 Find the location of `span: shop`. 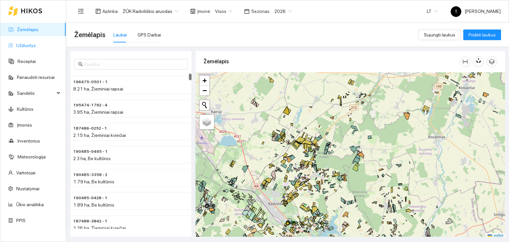

span: shop is located at coordinates (193, 11).